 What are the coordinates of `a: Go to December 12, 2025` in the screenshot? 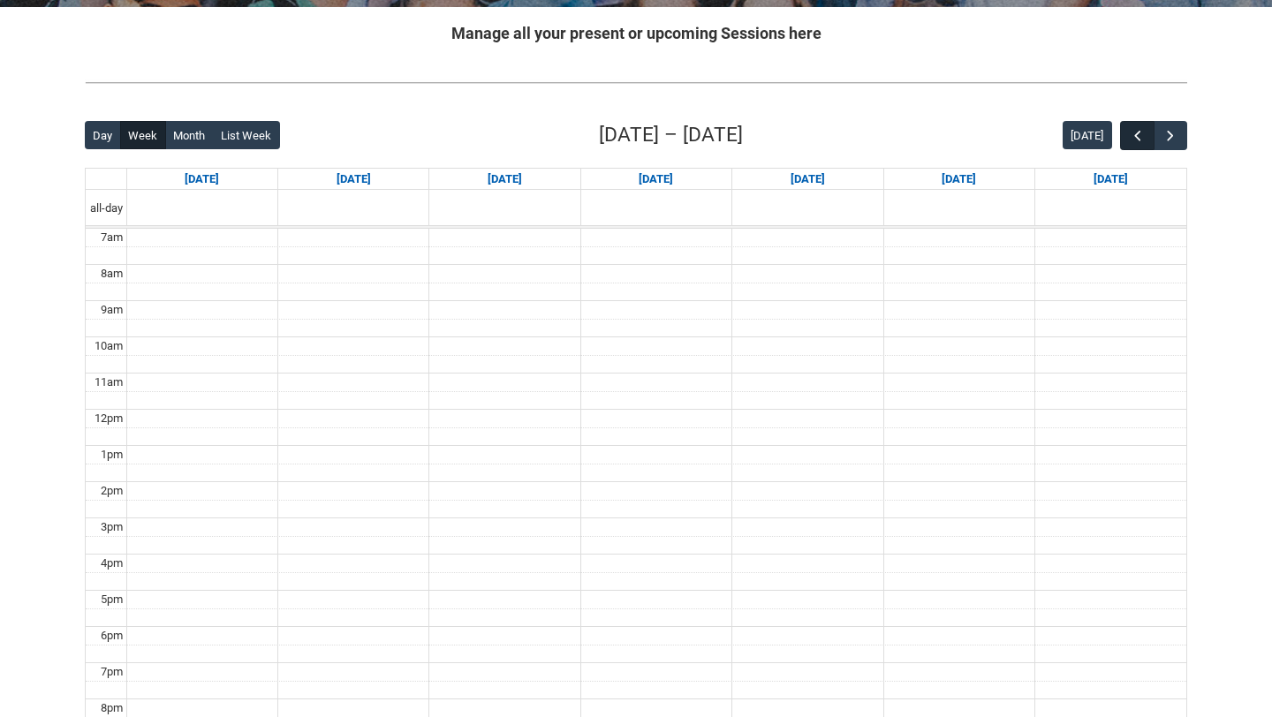 It's located at (958, 179).